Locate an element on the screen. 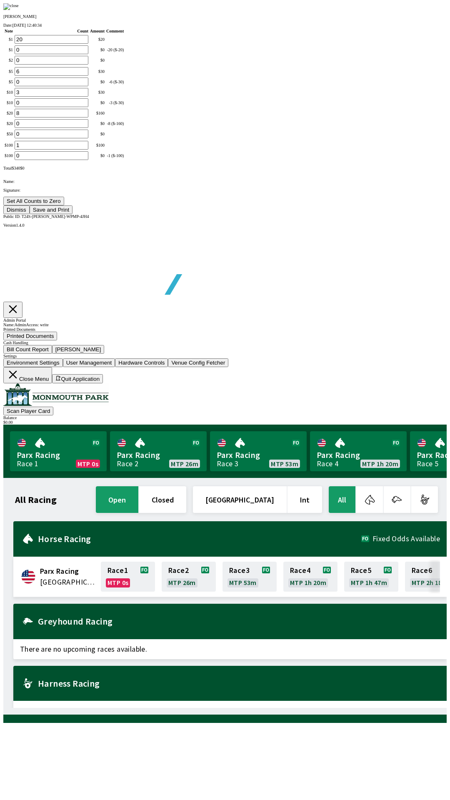  button: closed is located at coordinates (163, 500).